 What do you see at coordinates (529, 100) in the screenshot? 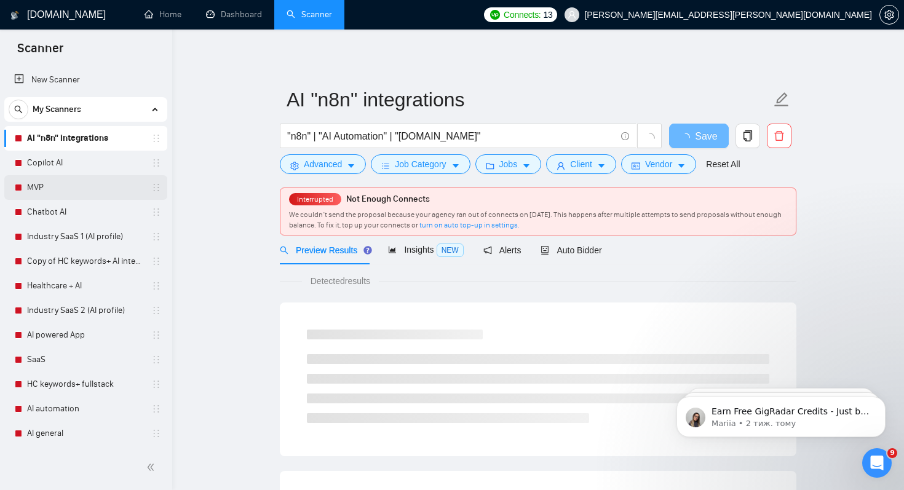
I see `input: Scanner name...` at bounding box center [529, 100].